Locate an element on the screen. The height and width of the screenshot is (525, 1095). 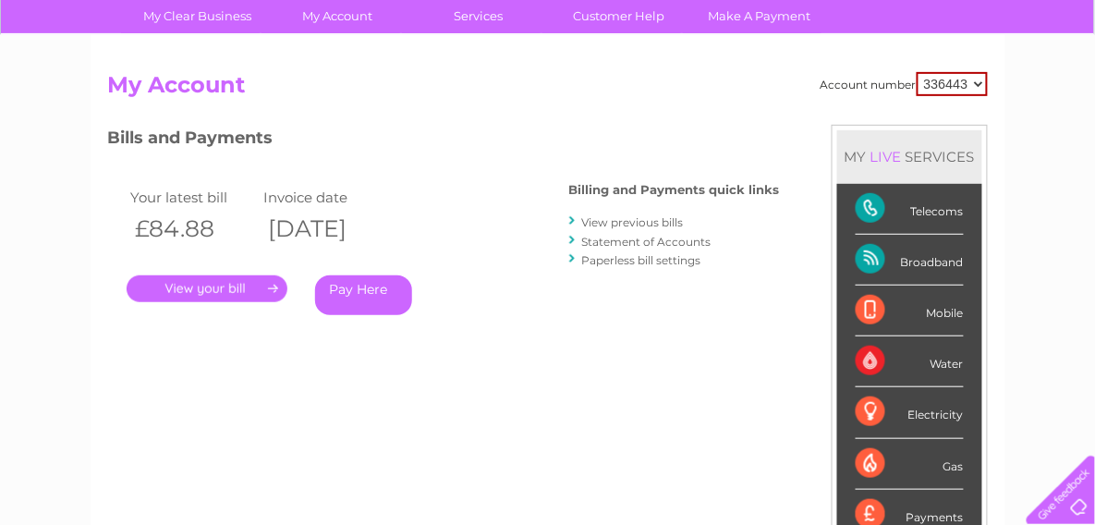
h2: My Account is located at coordinates (548, 90).